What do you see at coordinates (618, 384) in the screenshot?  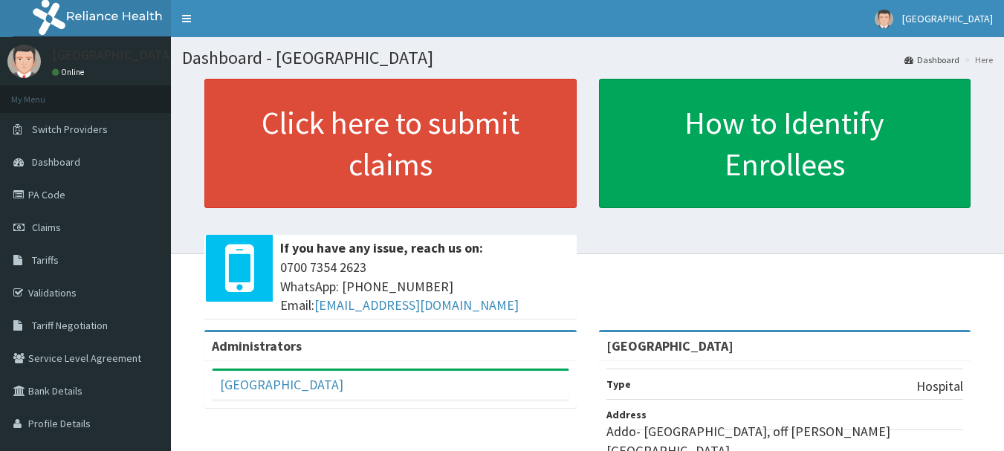 I see `b: Type` at bounding box center [618, 384].